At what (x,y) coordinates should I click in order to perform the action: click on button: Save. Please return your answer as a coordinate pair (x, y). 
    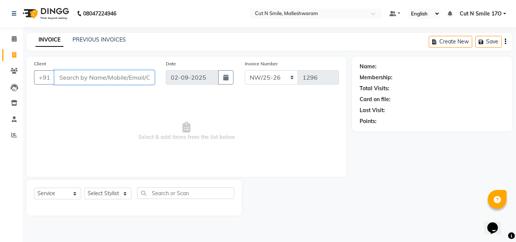
    Looking at the image, I should click on (488, 42).